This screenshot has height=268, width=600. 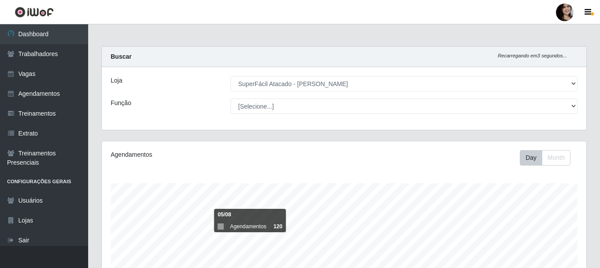 I want to click on div: First group, so click(x=545, y=157).